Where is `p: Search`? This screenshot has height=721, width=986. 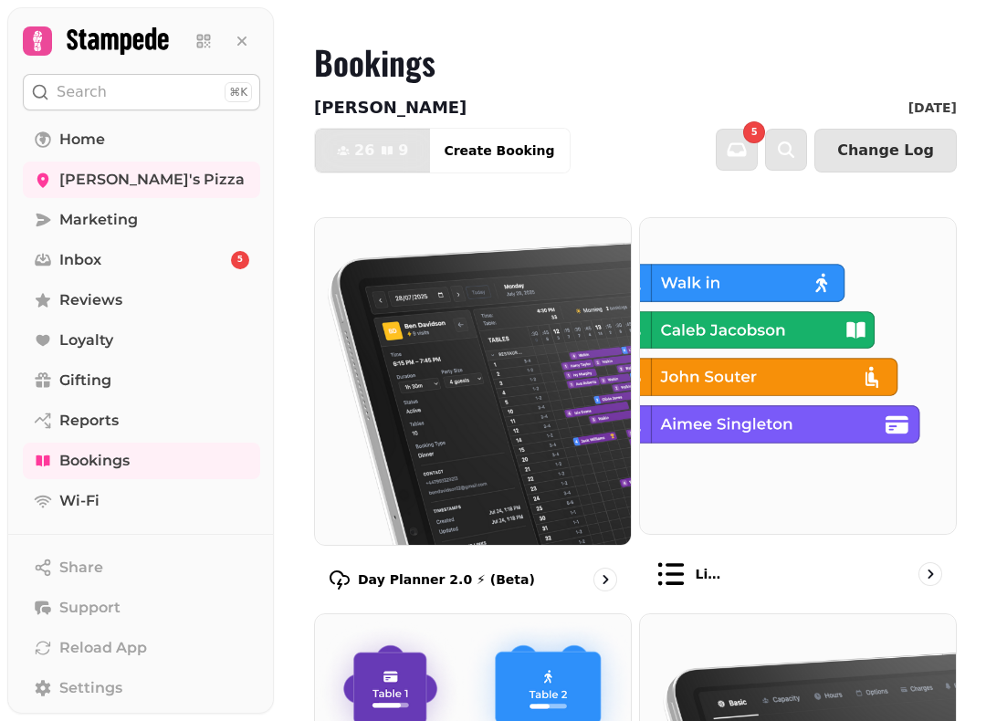 p: Search is located at coordinates (81, 92).